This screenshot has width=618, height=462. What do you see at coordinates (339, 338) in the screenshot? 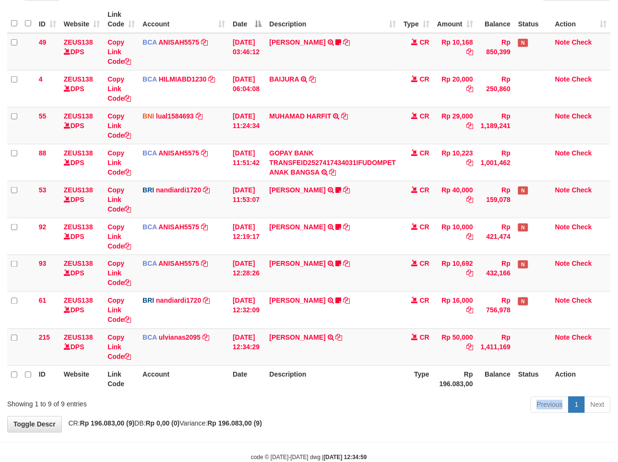
I see `a: Copy AHMAD SATRIA to clipboard` at bounding box center [339, 338].